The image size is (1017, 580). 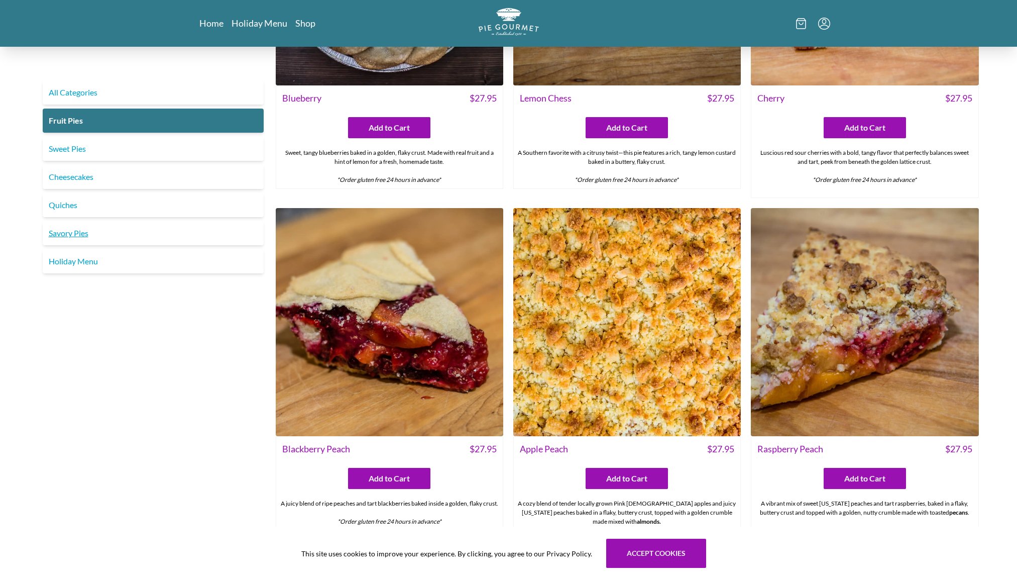 What do you see at coordinates (389, 321) in the screenshot?
I see `a: Blackberry Peach` at bounding box center [389, 321].